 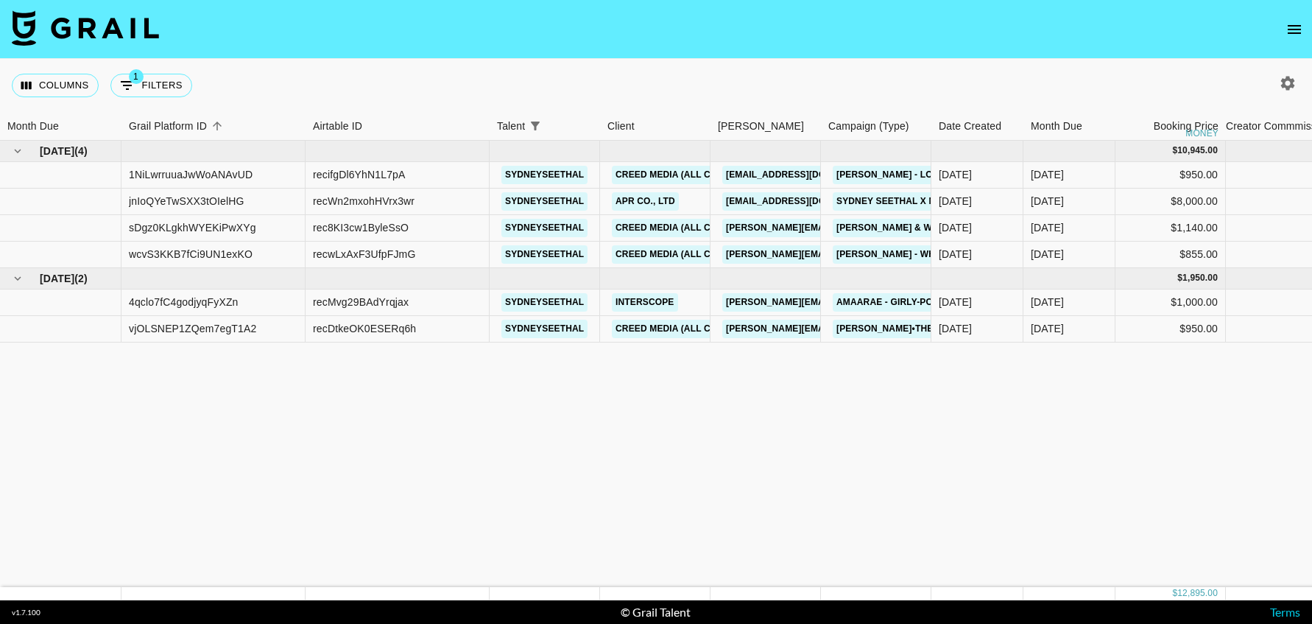 I want to click on div: recifgDl6YhN1L7pA, so click(x=359, y=174).